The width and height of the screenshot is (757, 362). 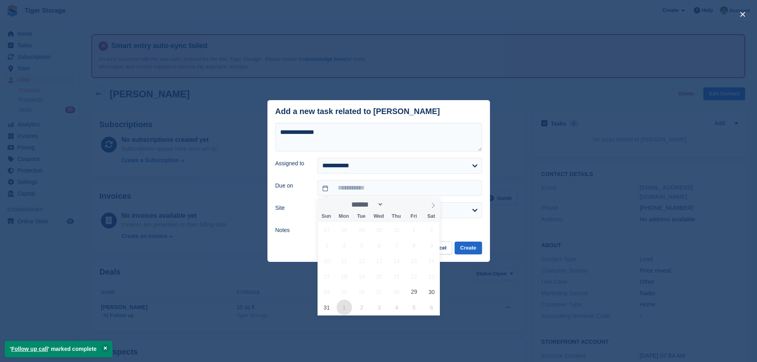 I want to click on span: Sun, so click(x=326, y=216).